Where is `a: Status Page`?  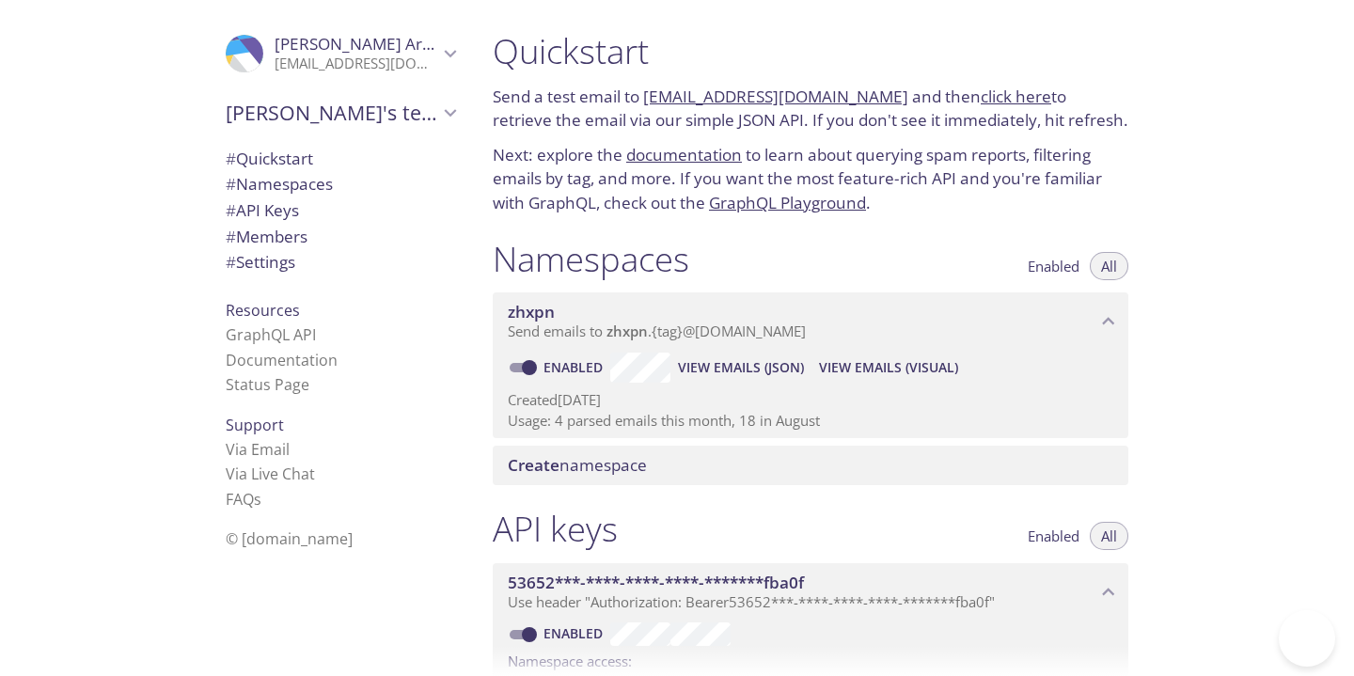 a: Status Page is located at coordinates (267, 384).